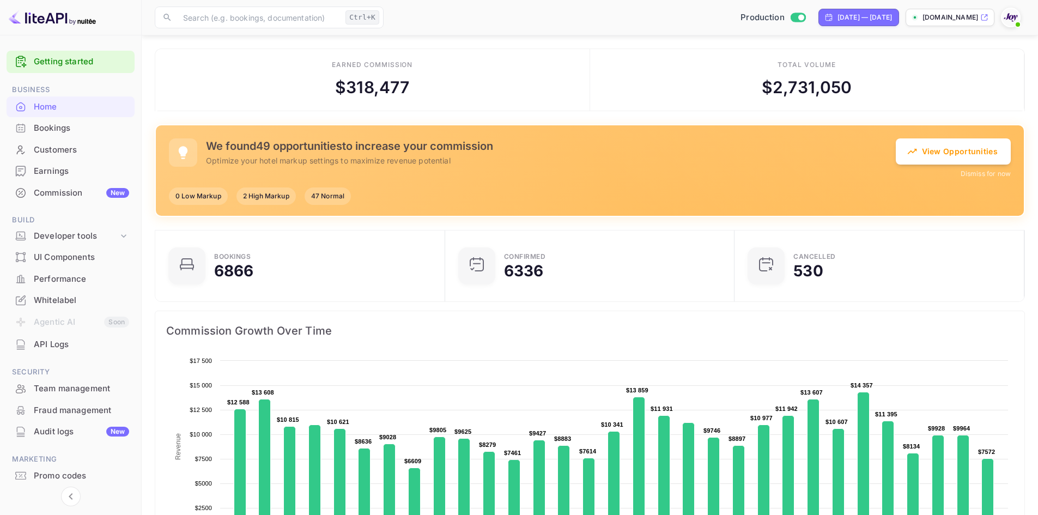  I want to click on div: Audit logs, so click(81, 432).